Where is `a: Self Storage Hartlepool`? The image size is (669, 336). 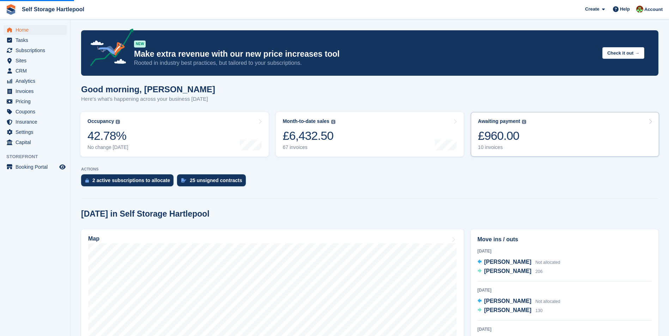
a: Self Storage Hartlepool is located at coordinates (53, 9).